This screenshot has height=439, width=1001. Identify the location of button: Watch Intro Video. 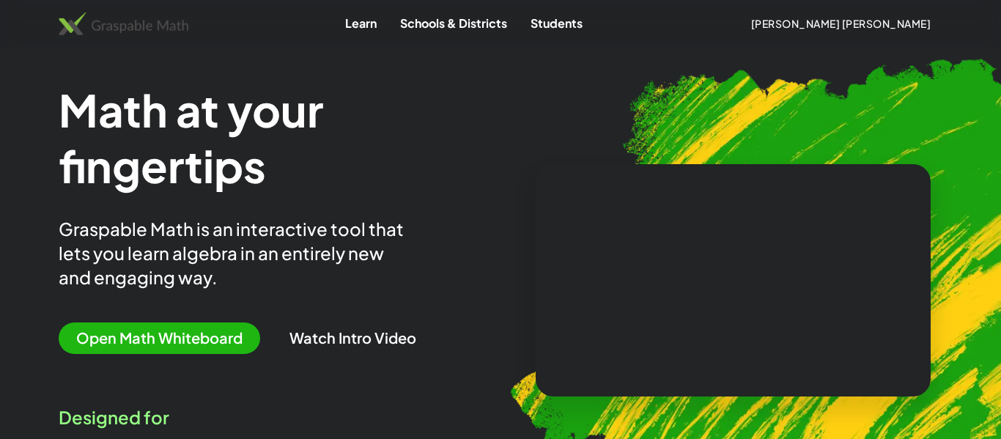
(352, 338).